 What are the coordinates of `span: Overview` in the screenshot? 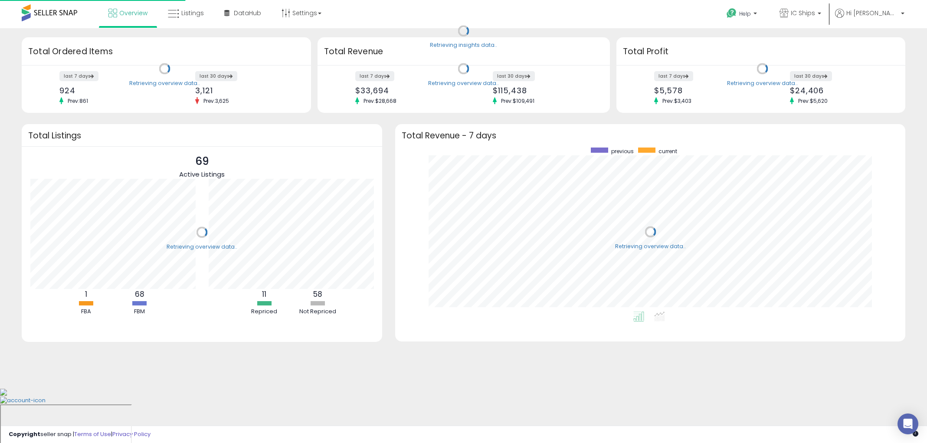 It's located at (133, 13).